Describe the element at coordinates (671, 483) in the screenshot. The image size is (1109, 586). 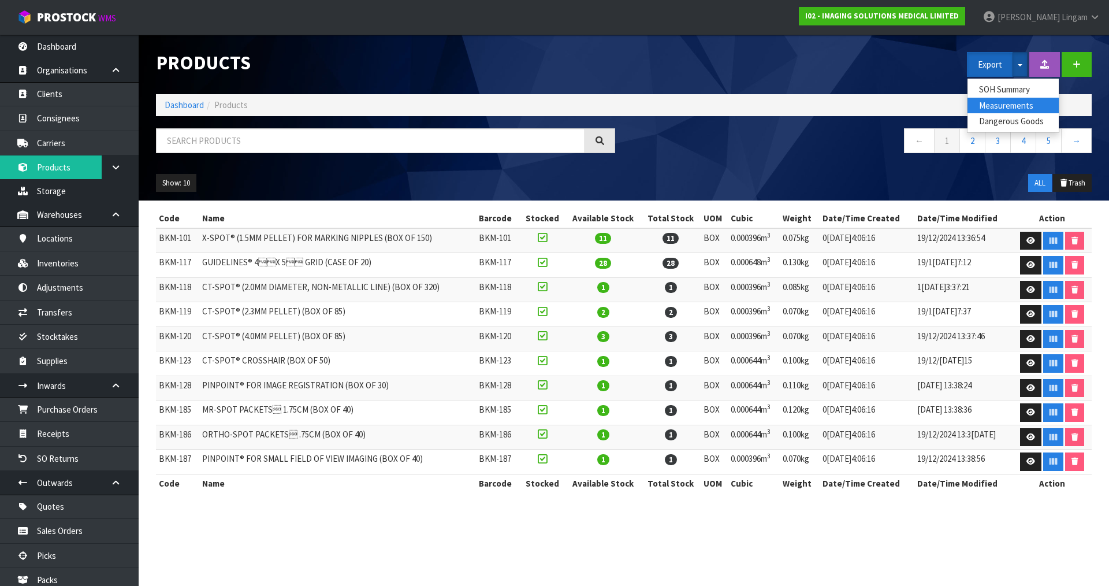
I see `th: Total Stock` at that location.